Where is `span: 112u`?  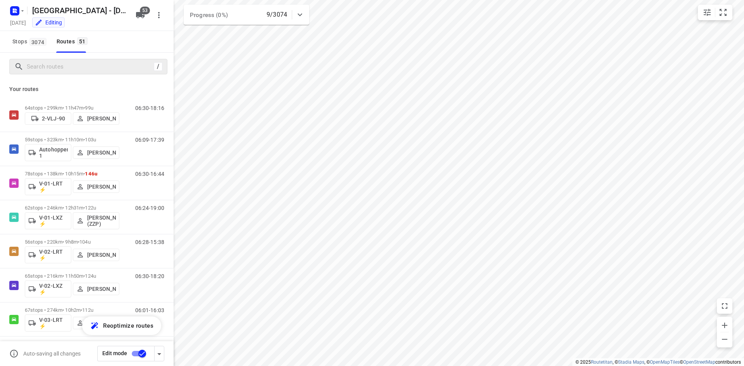 span: 112u is located at coordinates (88, 310).